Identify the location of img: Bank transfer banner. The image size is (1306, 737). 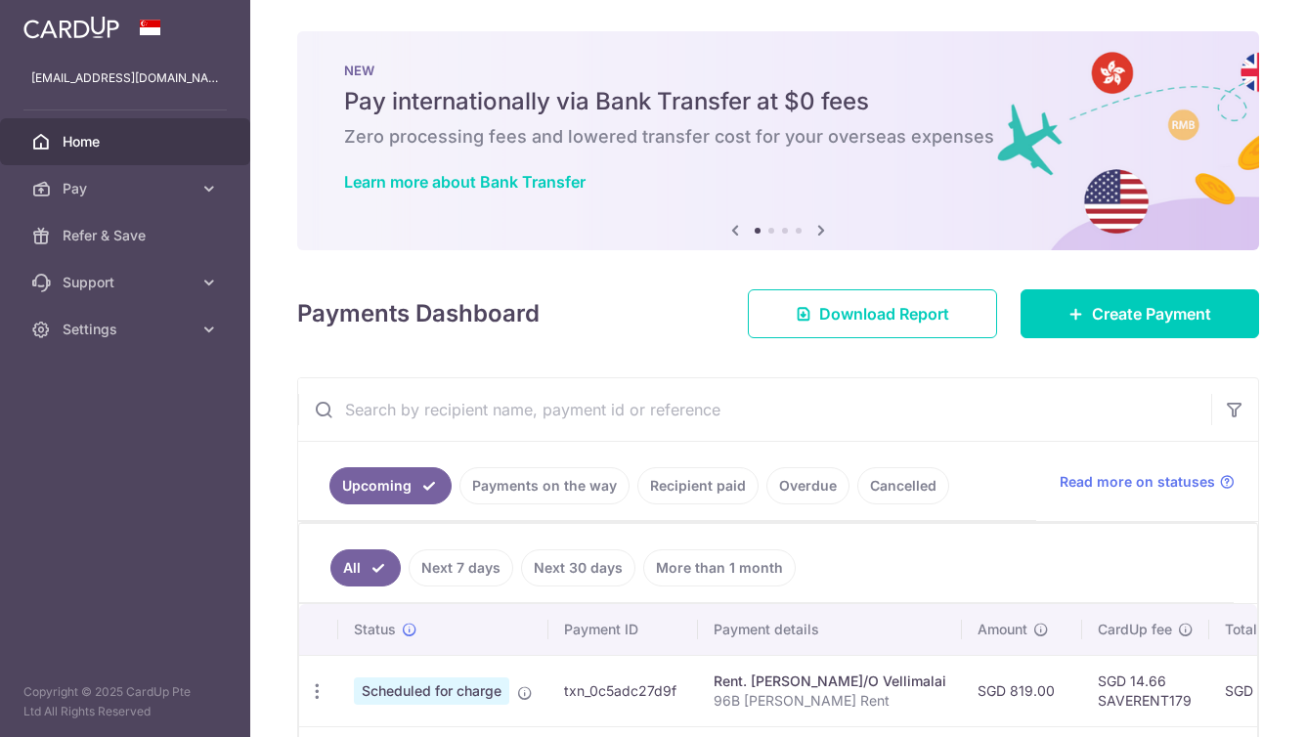
(778, 141).